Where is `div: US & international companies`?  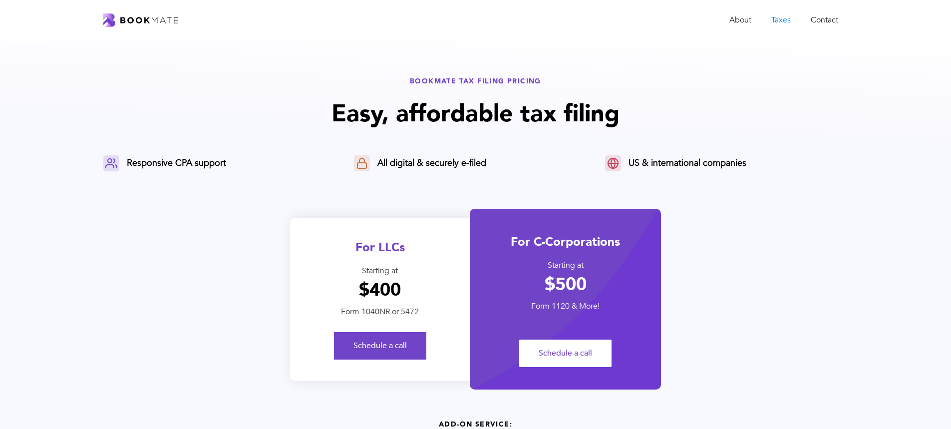 div: US & international companies is located at coordinates (687, 163).